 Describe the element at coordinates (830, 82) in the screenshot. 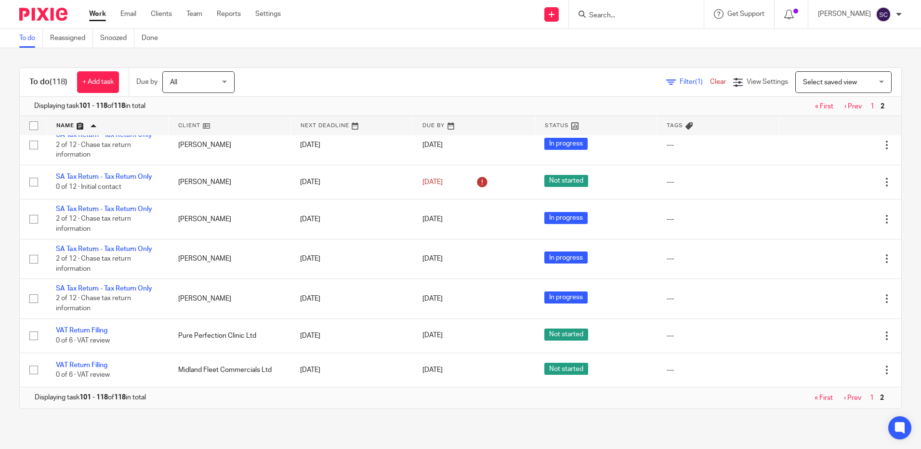

I see `span: Select saved view` at that location.